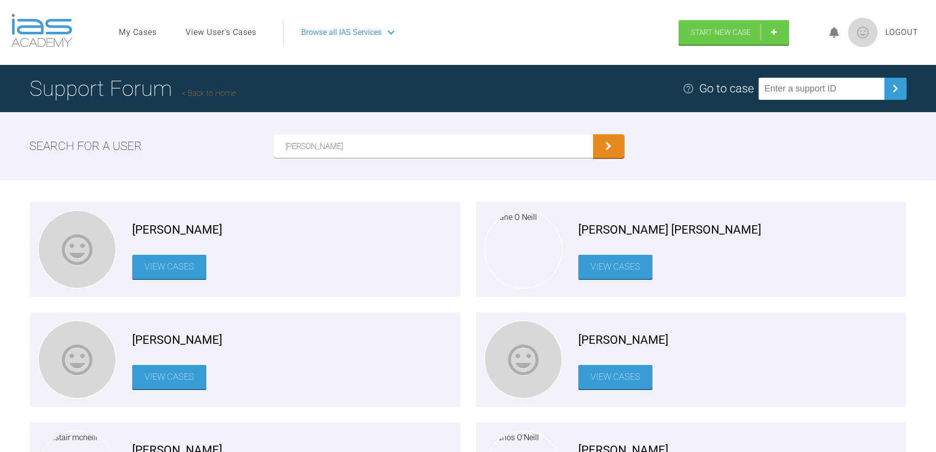  What do you see at coordinates (138, 32) in the screenshot?
I see `a: My Cases` at bounding box center [138, 32].